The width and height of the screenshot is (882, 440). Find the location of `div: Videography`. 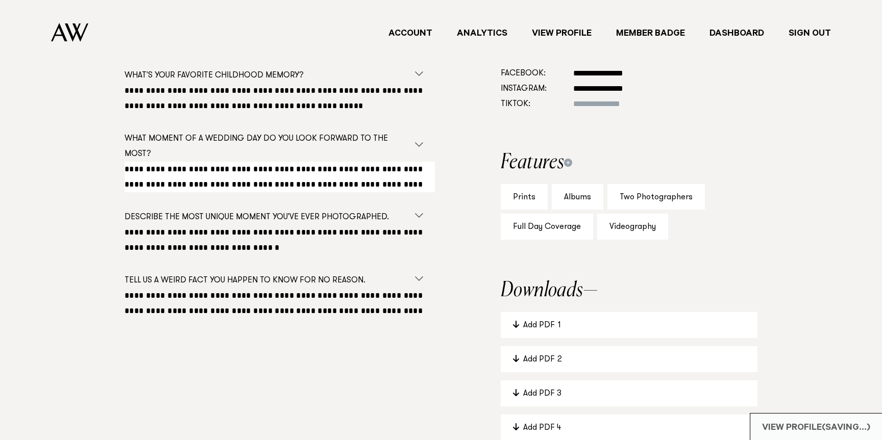

div: Videography is located at coordinates (632, 227).